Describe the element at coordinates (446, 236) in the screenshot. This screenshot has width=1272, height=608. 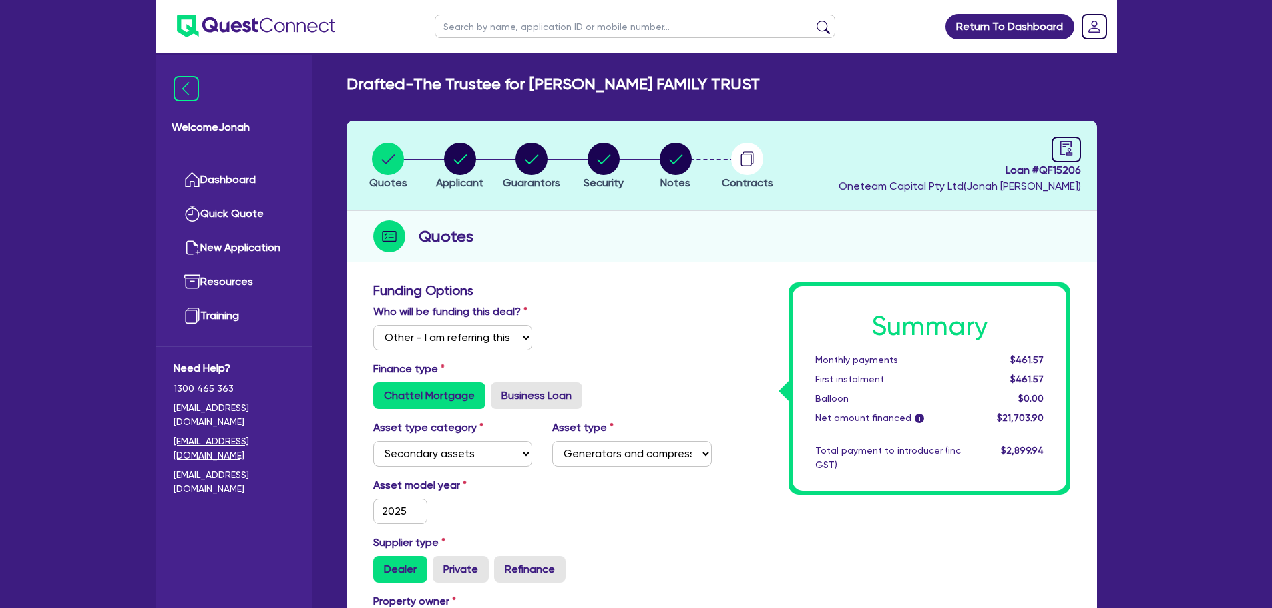
I see `h2: Quotes` at that location.